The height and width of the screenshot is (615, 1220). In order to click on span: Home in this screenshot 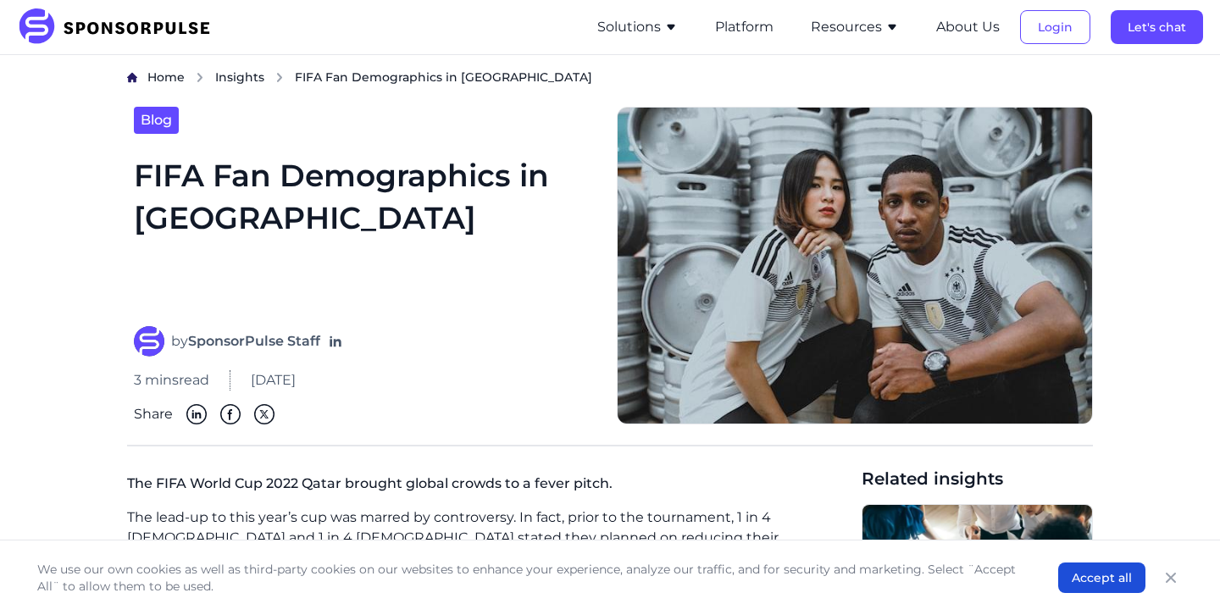, I will do `click(166, 77)`.